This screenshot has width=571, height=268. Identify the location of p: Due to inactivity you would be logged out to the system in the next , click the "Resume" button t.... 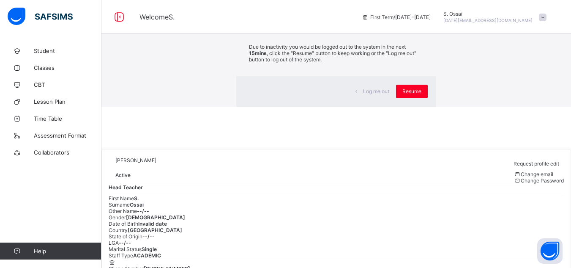
(336, 53).